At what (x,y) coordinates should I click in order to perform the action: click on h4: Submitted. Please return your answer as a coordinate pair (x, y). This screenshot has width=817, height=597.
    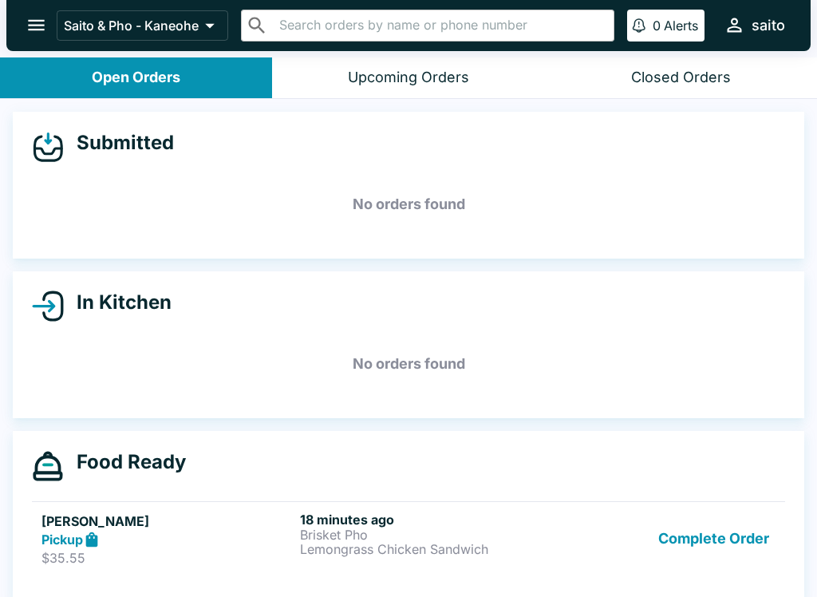
    Looking at the image, I should click on (119, 143).